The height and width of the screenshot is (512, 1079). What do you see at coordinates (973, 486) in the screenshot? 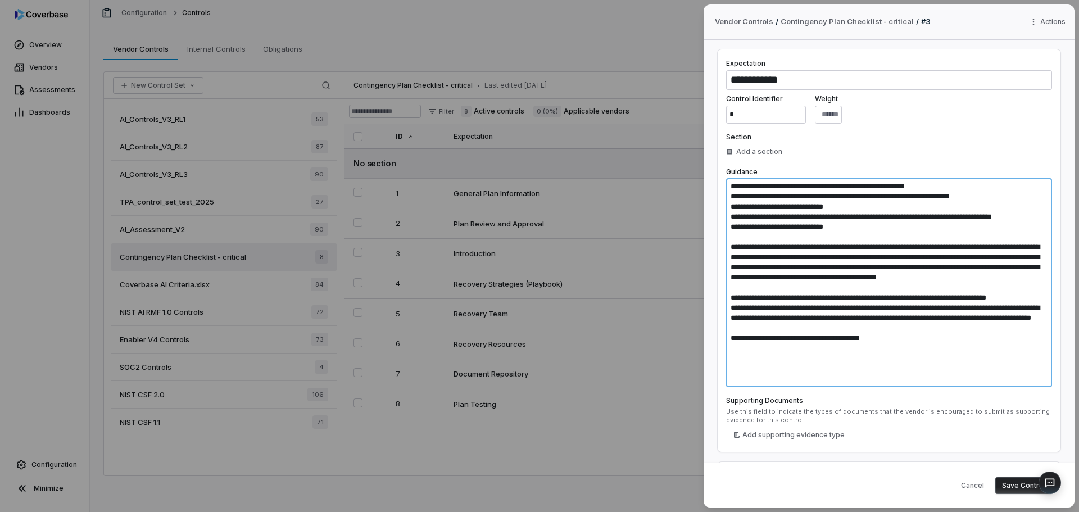
I see `button: Cancel` at bounding box center [973, 486].